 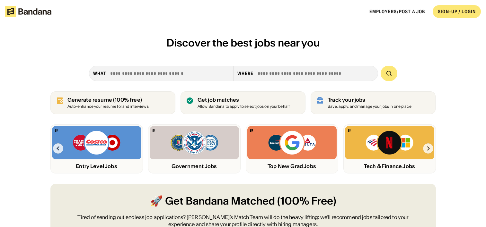 What do you see at coordinates (292, 143) in the screenshot?
I see `img: Capital One, Google, Delta logos` at bounding box center [292, 143].